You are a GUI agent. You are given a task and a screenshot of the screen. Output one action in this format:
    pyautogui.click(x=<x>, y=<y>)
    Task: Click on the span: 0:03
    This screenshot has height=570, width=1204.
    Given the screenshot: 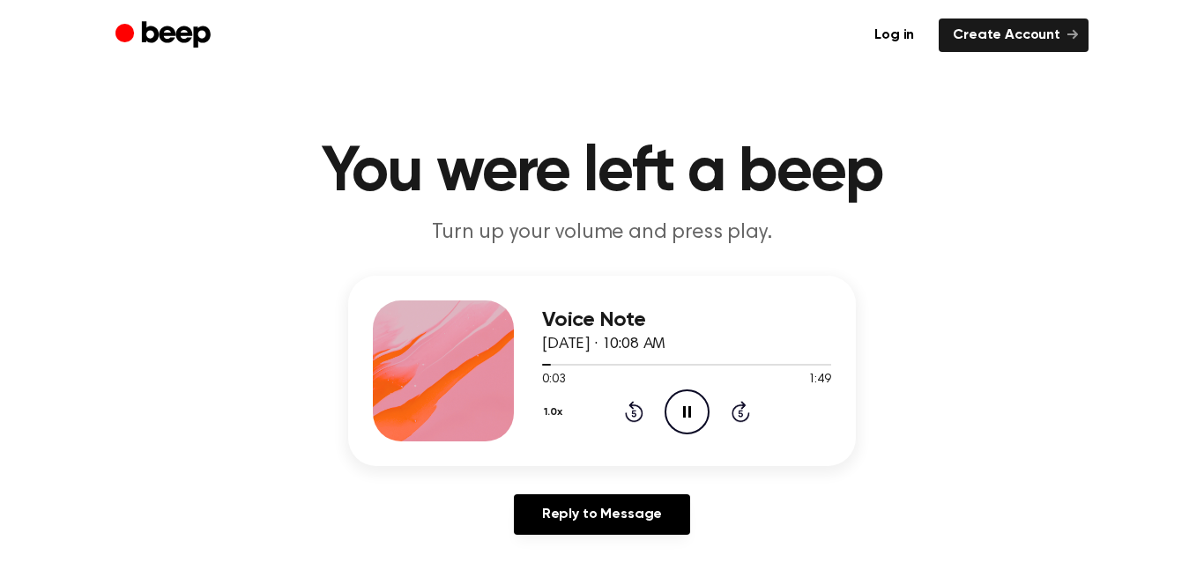 What is the action you would take?
    pyautogui.click(x=553, y=380)
    